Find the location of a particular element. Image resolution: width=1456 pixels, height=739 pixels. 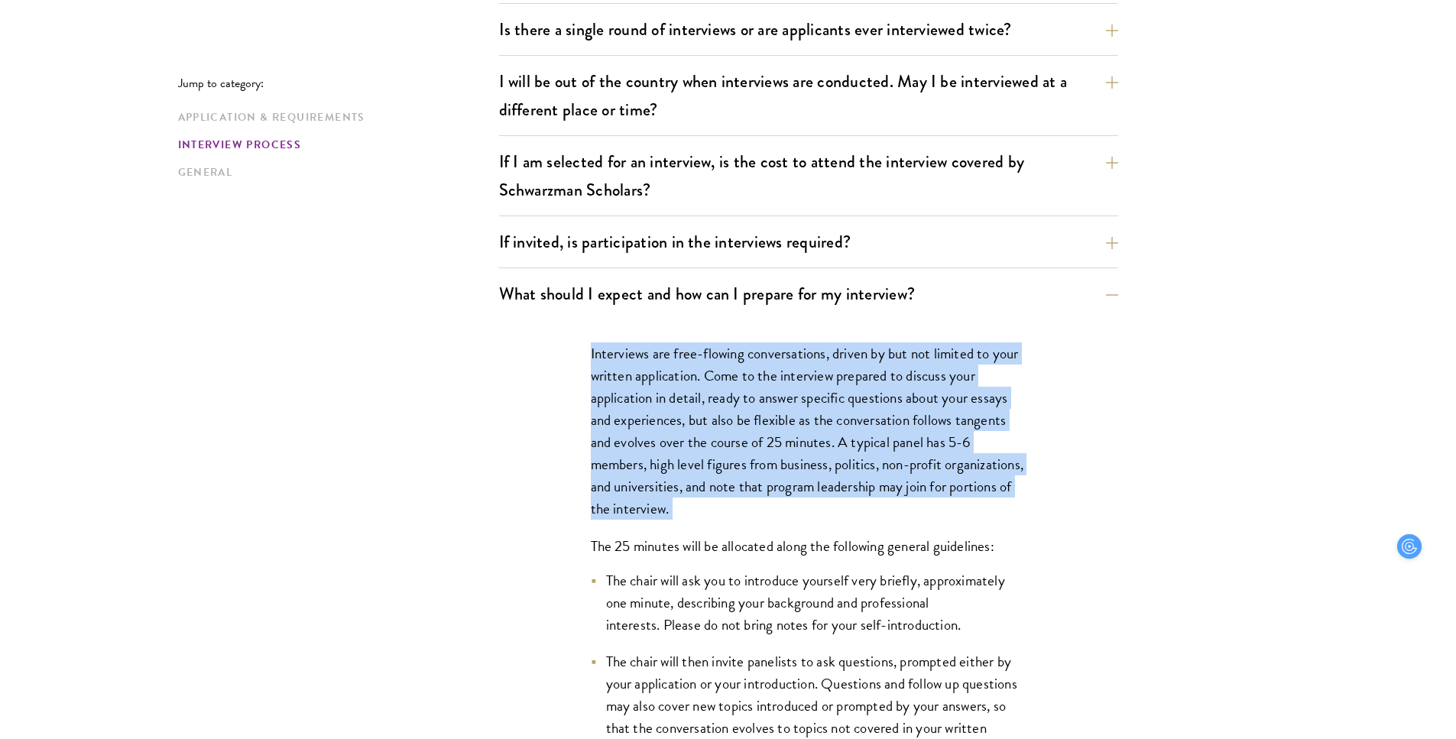

a: Interview Process is located at coordinates (334, 144).